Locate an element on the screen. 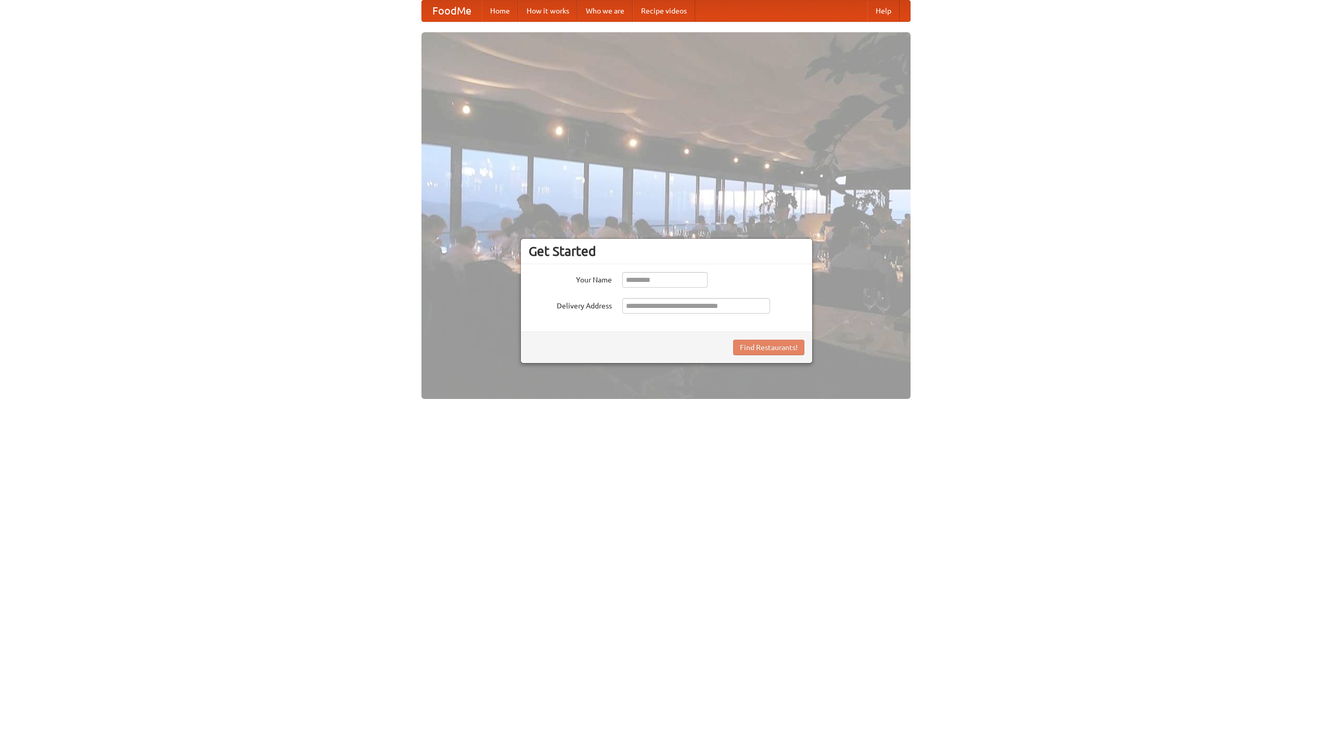  h3: Get Started is located at coordinates (666, 251).